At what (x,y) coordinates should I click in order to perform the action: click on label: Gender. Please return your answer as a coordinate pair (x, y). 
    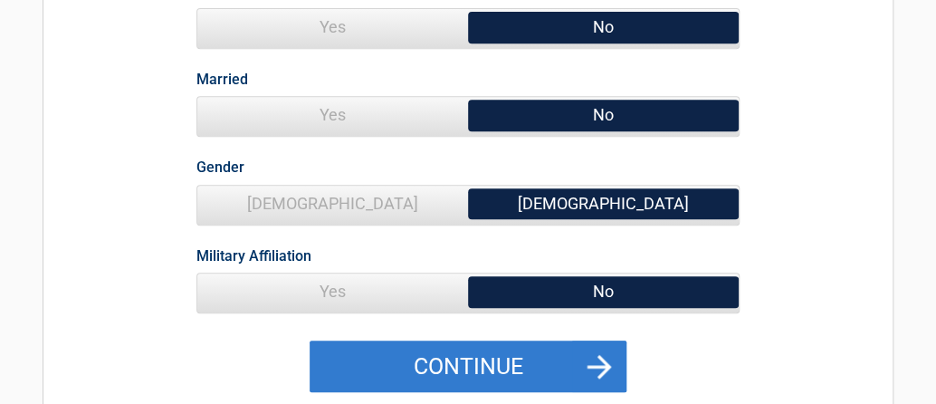
    Looking at the image, I should click on (220, 167).